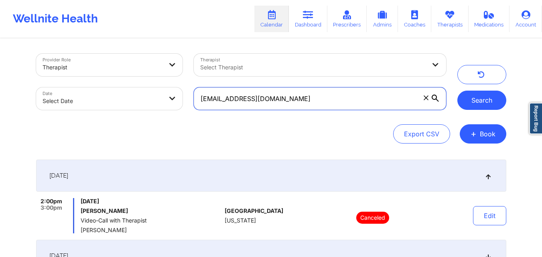 This screenshot has width=542, height=257. What do you see at coordinates (347, 19) in the screenshot?
I see `a: Prescribers` at bounding box center [347, 19].